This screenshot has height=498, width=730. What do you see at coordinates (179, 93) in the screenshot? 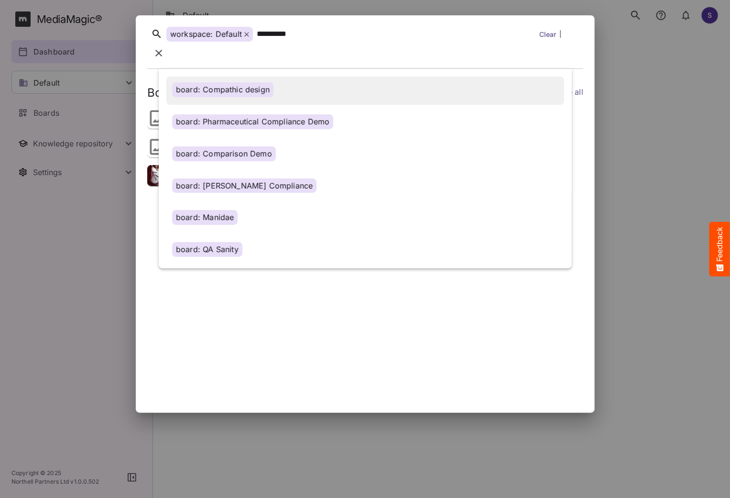
I see `h2: Boards ( 30 )` at bounding box center [179, 93].